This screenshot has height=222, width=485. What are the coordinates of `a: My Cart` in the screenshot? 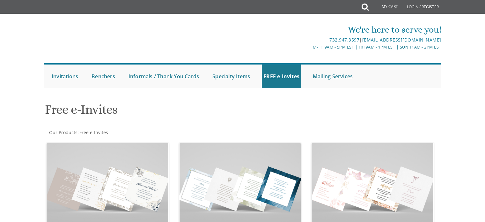 It's located at (385, 7).